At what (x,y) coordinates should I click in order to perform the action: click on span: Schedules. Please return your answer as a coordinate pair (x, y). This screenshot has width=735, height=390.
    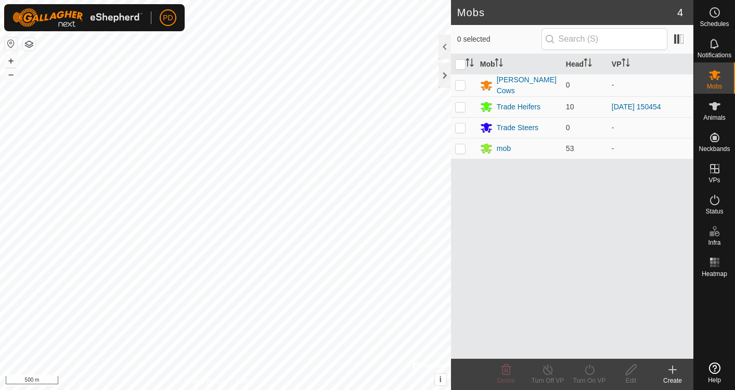
    Looking at the image, I should click on (714, 24).